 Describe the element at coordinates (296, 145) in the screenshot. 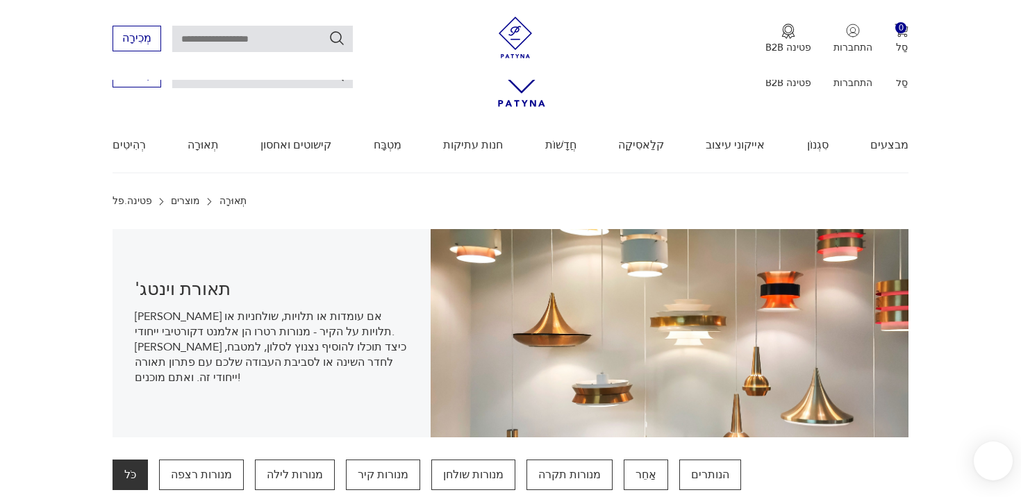

I see `font: קישוטים ואחסון` at that location.